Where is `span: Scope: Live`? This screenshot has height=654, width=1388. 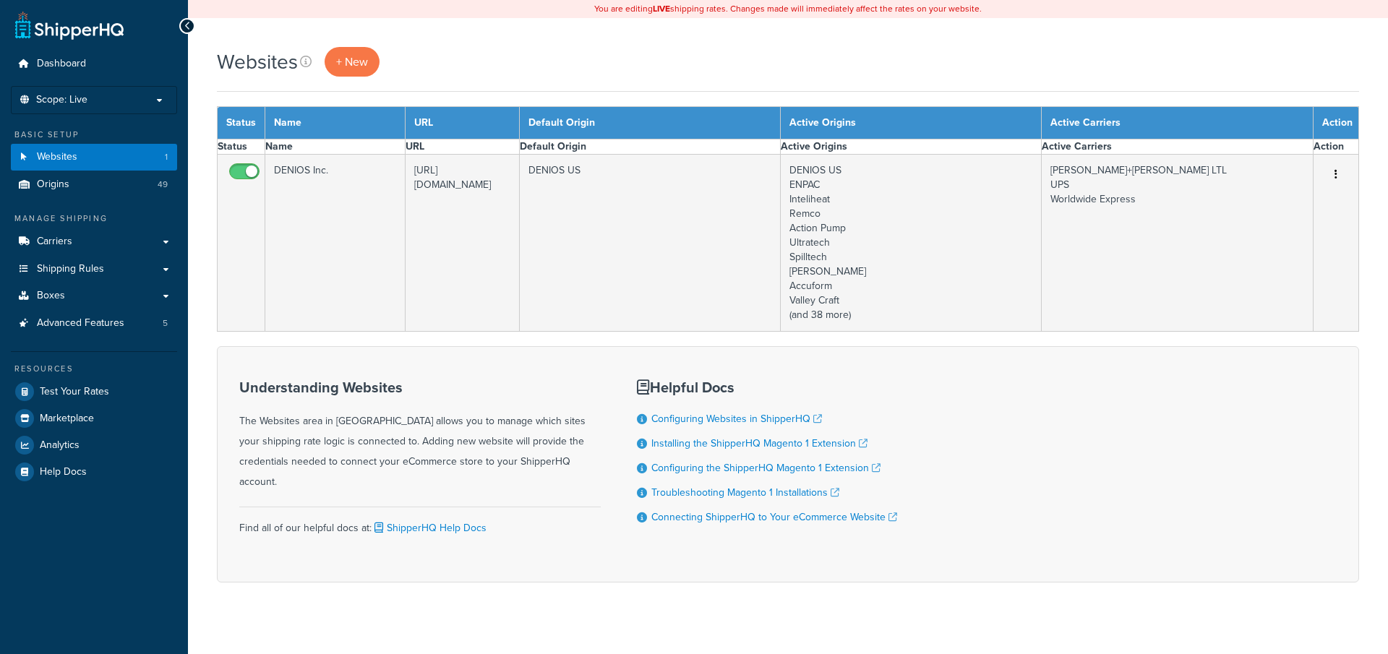 span: Scope: Live is located at coordinates (61, 100).